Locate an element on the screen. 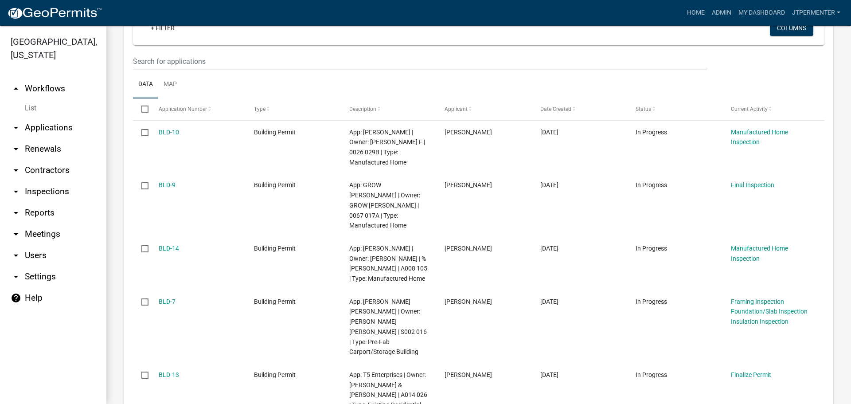 The width and height of the screenshot is (851, 404). span: App: Necole Wright | Owner: BEA EMANUEL JR | % GEORGE BEA JORNE | A008 105 | Type: Manufactured Home is located at coordinates (388, 263).